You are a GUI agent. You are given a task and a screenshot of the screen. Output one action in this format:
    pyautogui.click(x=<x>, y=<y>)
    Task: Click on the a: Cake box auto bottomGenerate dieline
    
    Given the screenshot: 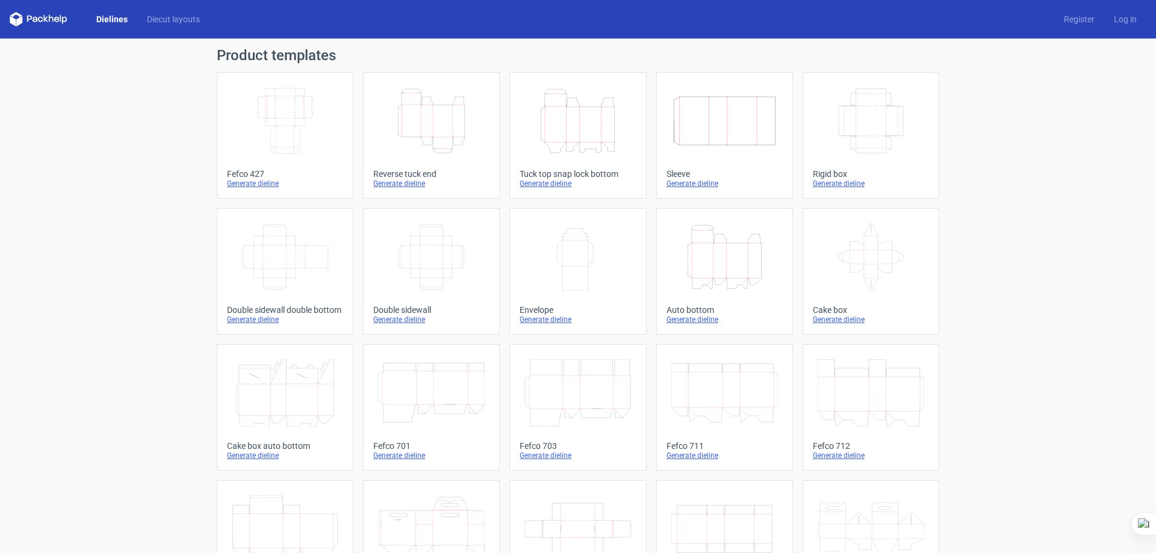 What is the action you would take?
    pyautogui.click(x=285, y=408)
    